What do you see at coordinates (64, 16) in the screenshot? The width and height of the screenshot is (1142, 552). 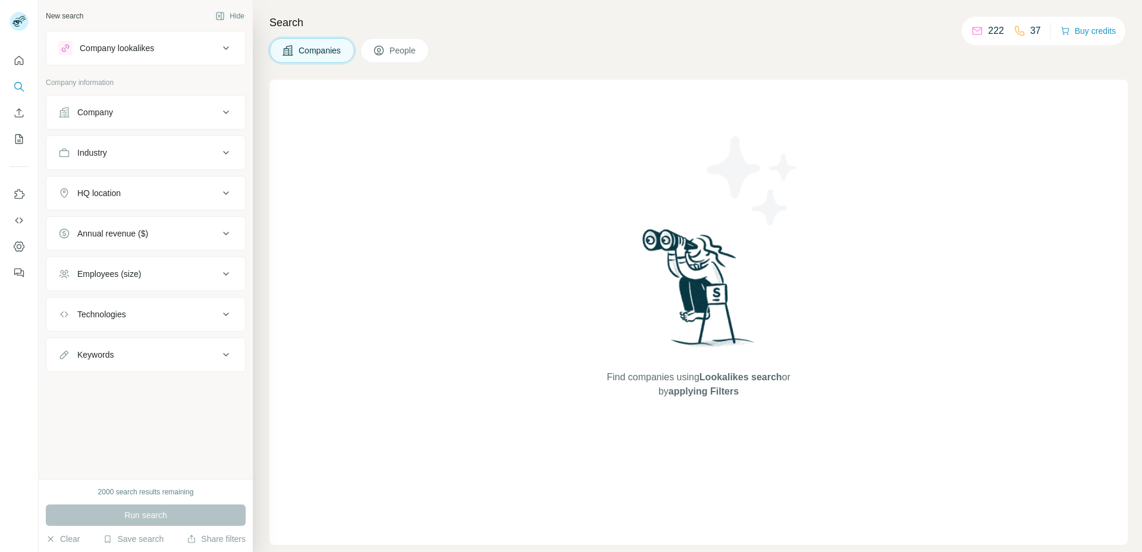 I see `div: New search` at bounding box center [64, 16].